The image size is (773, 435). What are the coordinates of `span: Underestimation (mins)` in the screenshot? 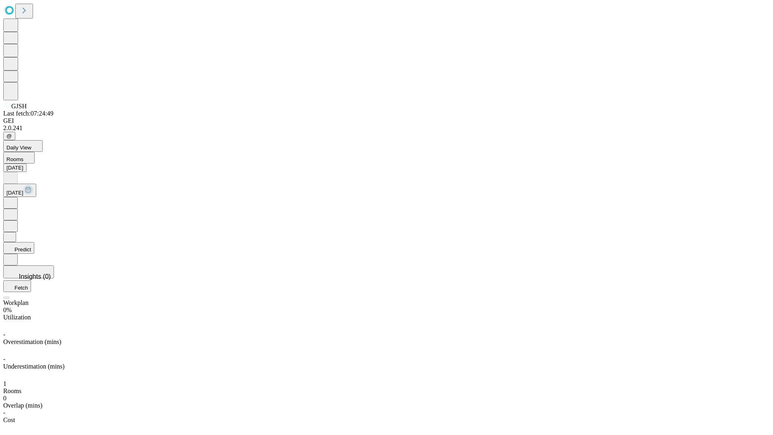 It's located at (34, 366).